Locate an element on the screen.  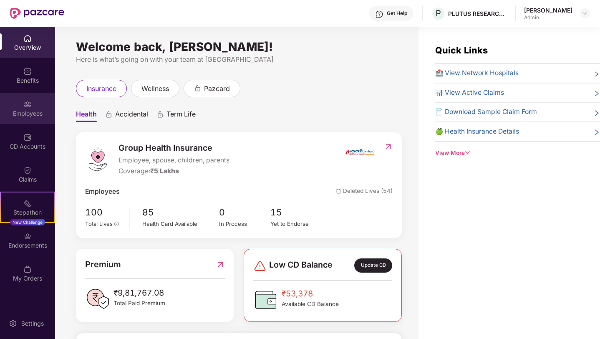
span: Quick Links is located at coordinates (462, 50).